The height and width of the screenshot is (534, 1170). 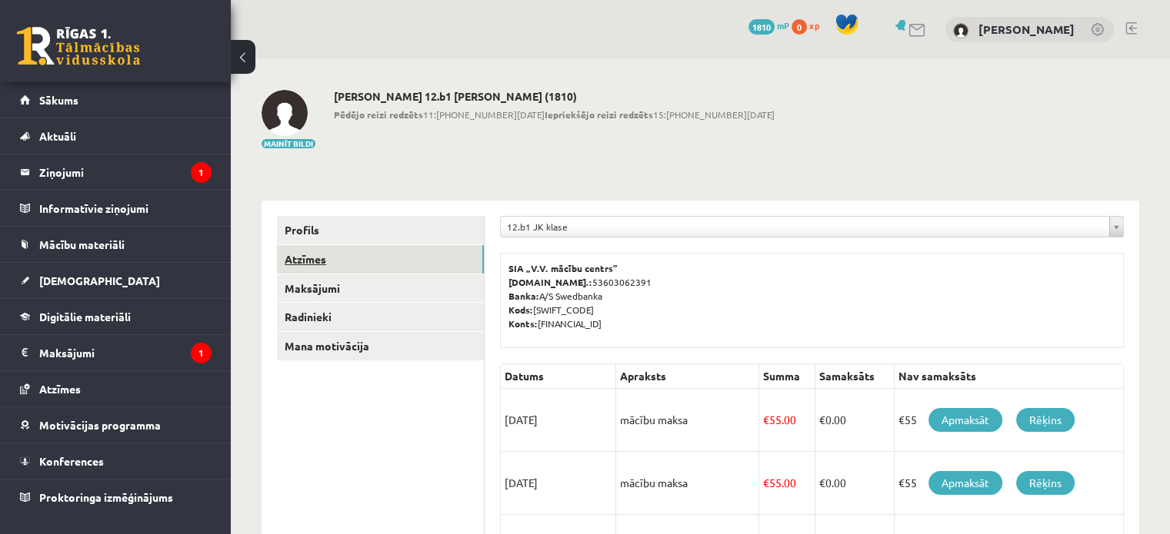 I want to click on b: Kods:, so click(x=521, y=310).